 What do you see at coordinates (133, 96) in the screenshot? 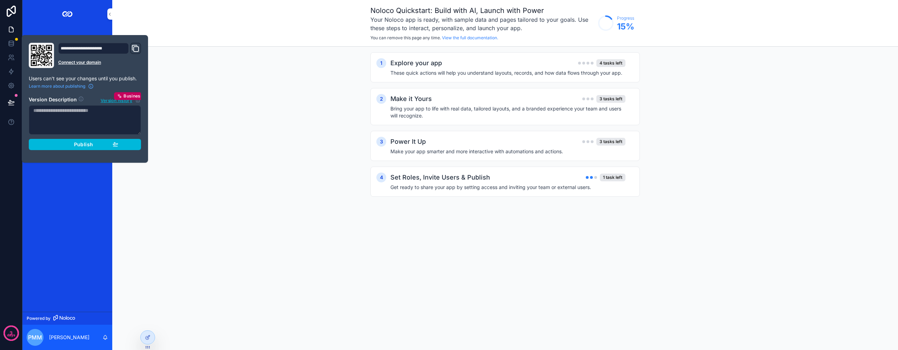
I see `span: Business` at bounding box center [133, 96].